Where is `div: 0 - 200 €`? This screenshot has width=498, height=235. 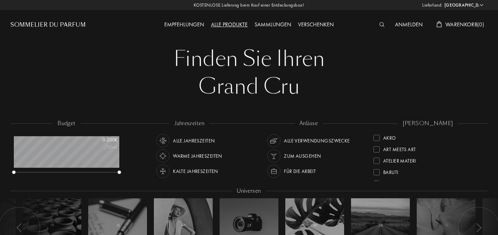 div: 0 - 200 € is located at coordinates (100, 139).